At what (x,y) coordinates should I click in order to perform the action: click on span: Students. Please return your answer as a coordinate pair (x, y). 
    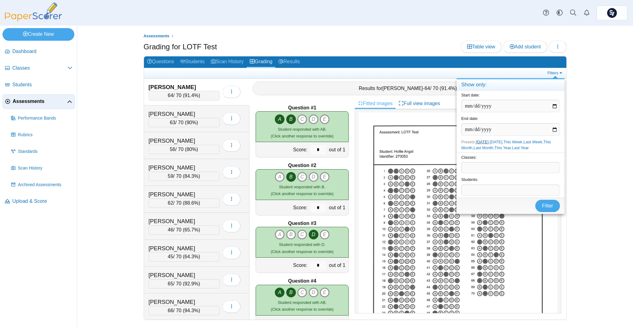
    Looking at the image, I should click on (42, 85).